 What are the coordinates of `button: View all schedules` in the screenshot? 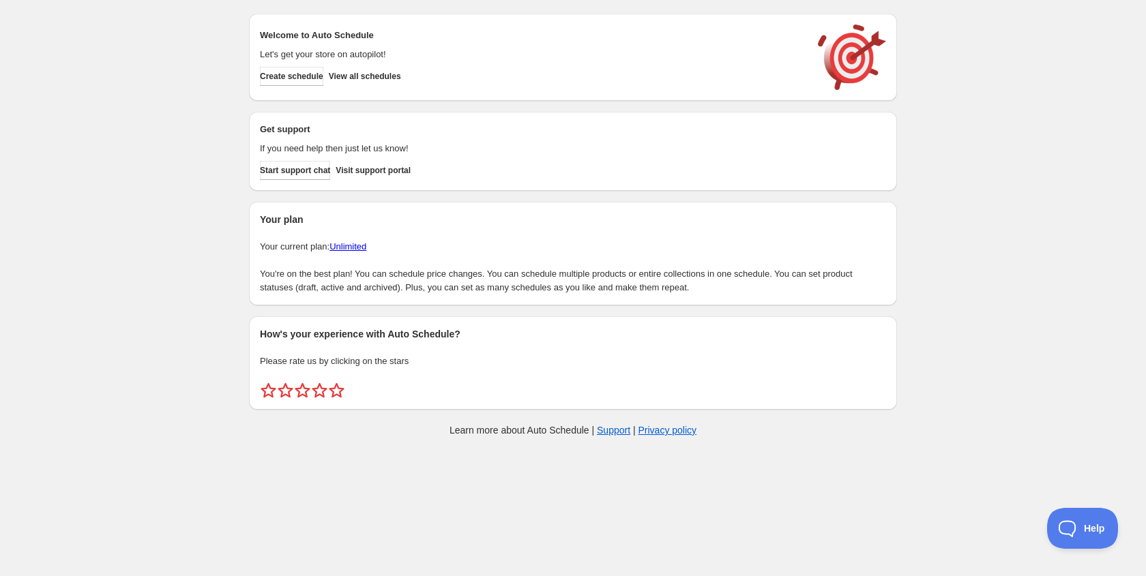 It's located at (365, 76).